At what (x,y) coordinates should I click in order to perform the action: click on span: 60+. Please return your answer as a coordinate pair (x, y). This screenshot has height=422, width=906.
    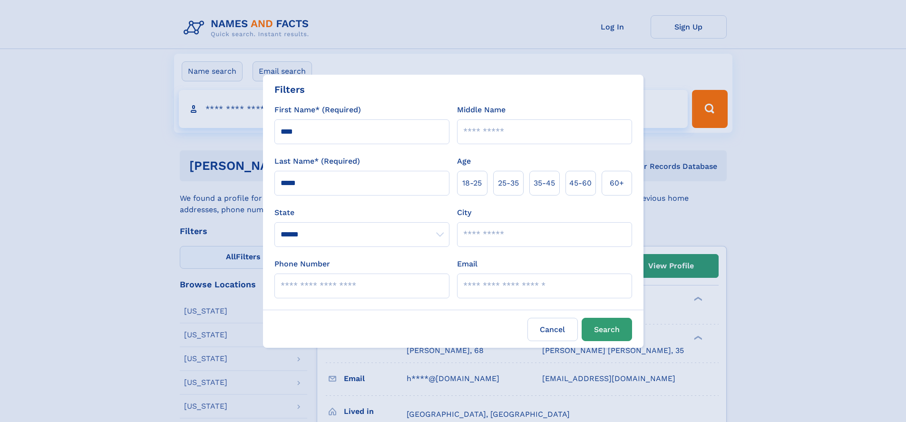
    Looking at the image, I should click on (617, 183).